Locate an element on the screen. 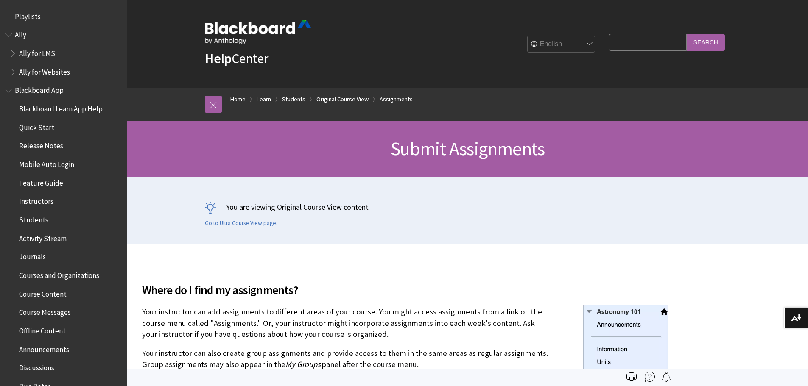  span: Course Messages is located at coordinates (45, 311).